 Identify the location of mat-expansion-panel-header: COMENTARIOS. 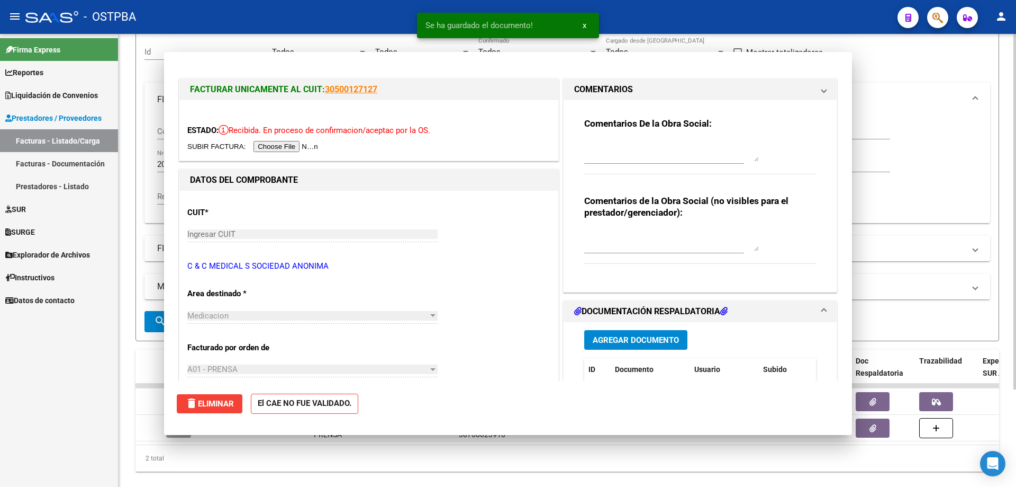
(700, 89).